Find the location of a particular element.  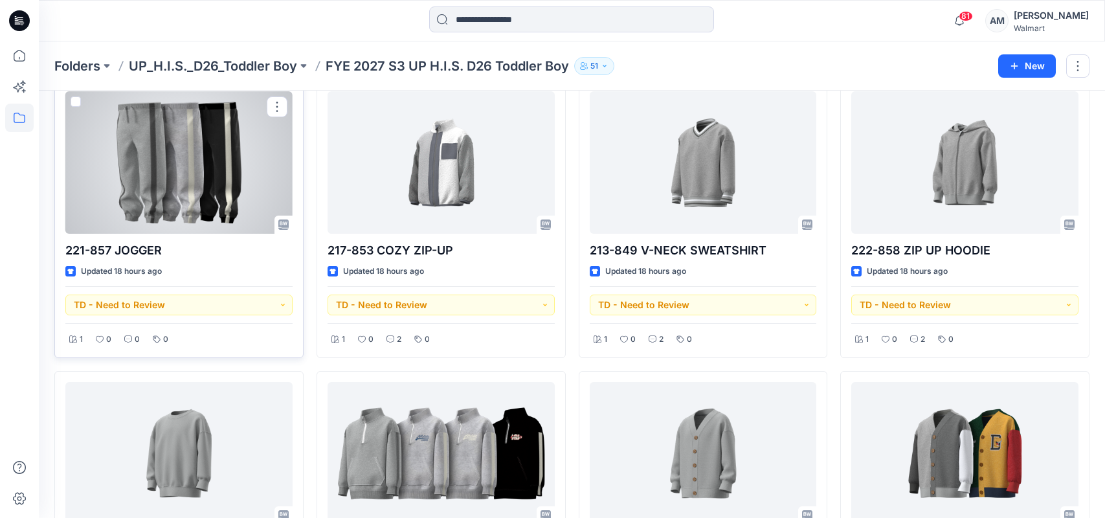

a: UP_H.I.S._D26_Toddler Boy is located at coordinates (213, 66).